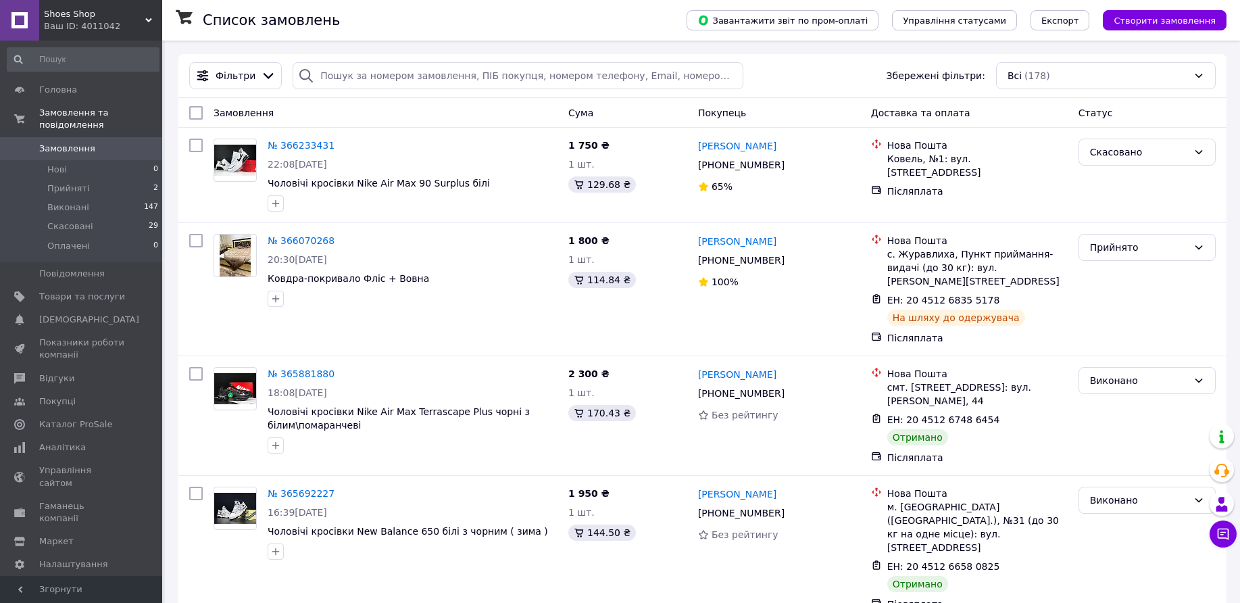 The image size is (1240, 603). Describe the element at coordinates (57, 401) in the screenshot. I see `span: Покупці` at that location.